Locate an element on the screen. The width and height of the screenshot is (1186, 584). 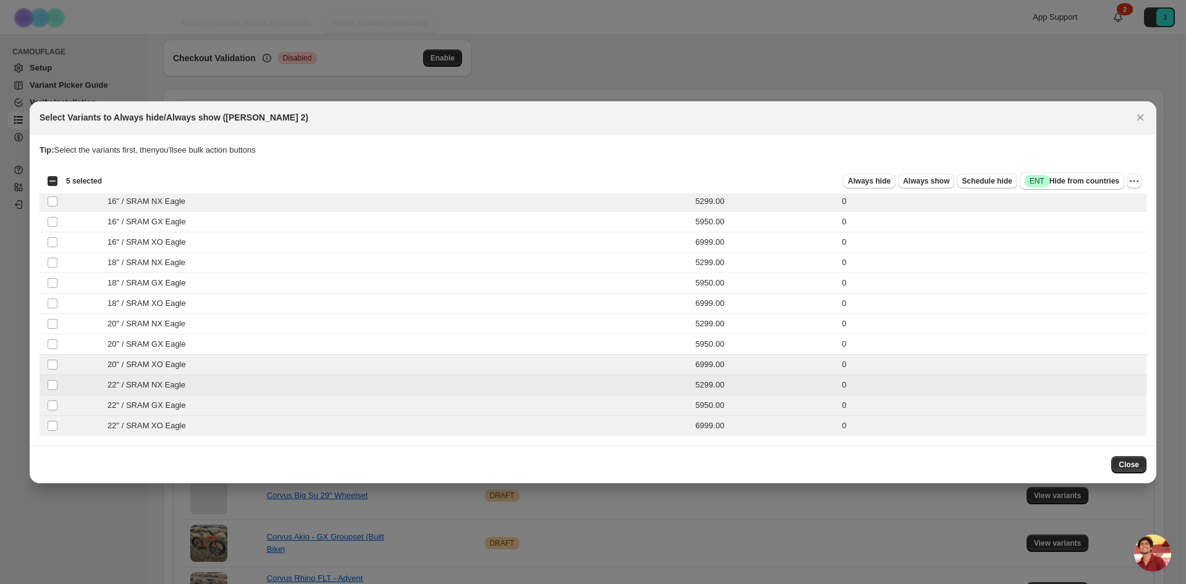
span: Close is located at coordinates (1129, 465).